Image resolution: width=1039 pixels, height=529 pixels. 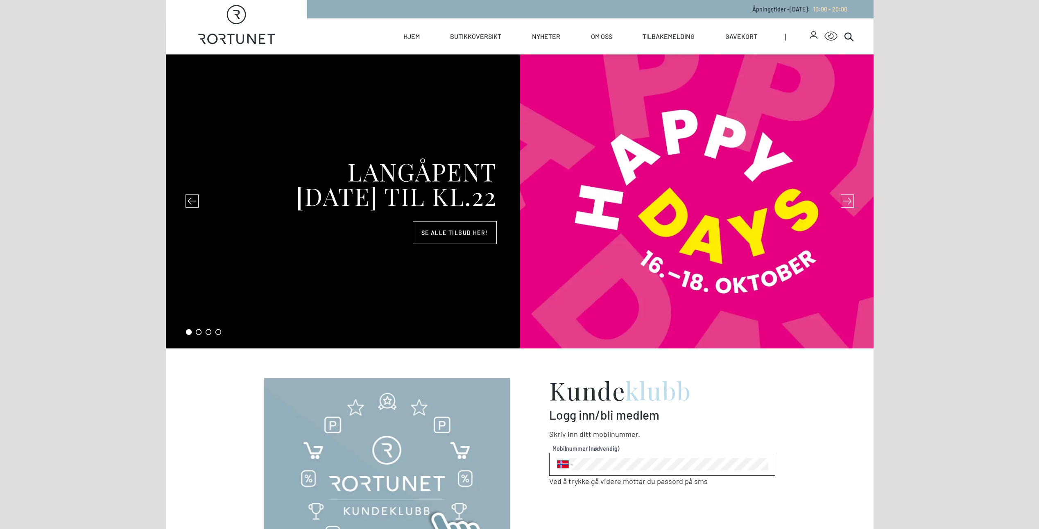 I want to click on span: Mobilnummer ., so click(x=616, y=434).